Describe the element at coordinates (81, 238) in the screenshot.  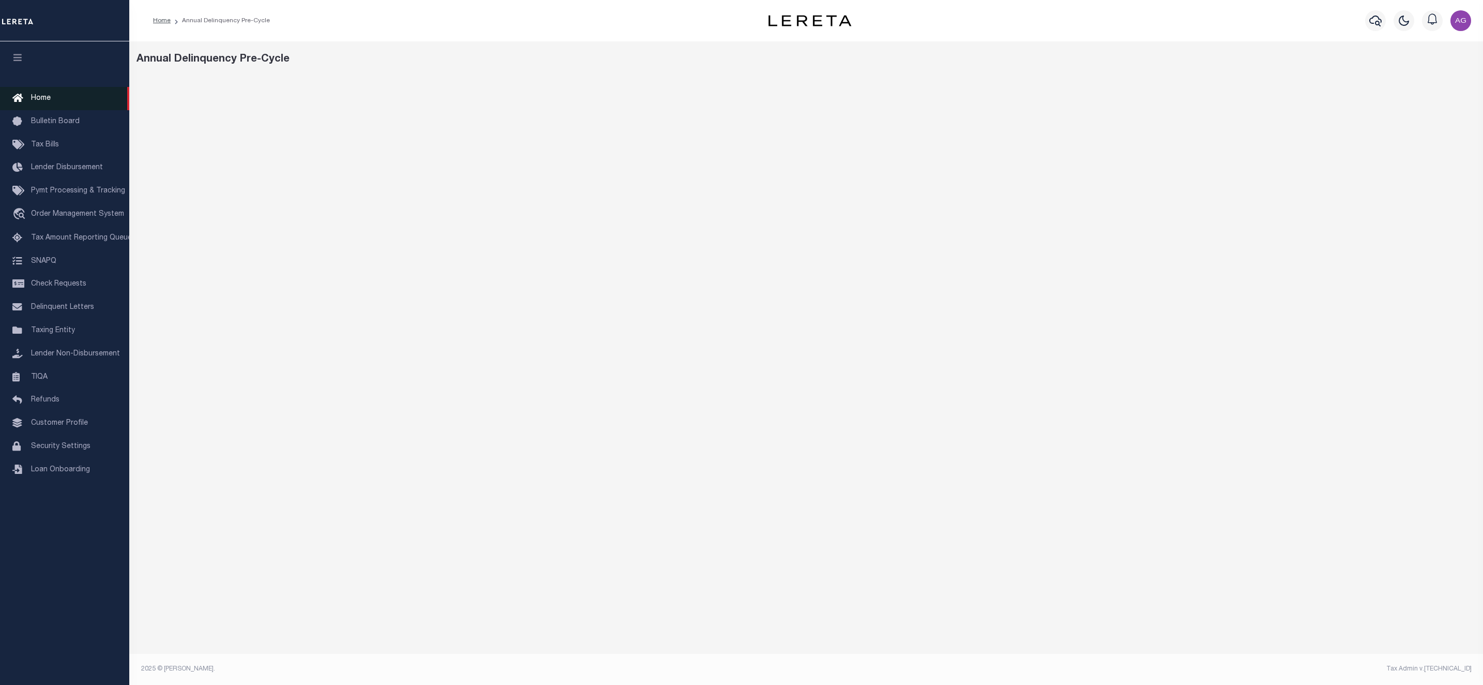
I see `span: Tax Amount Reporting Queue` at that location.